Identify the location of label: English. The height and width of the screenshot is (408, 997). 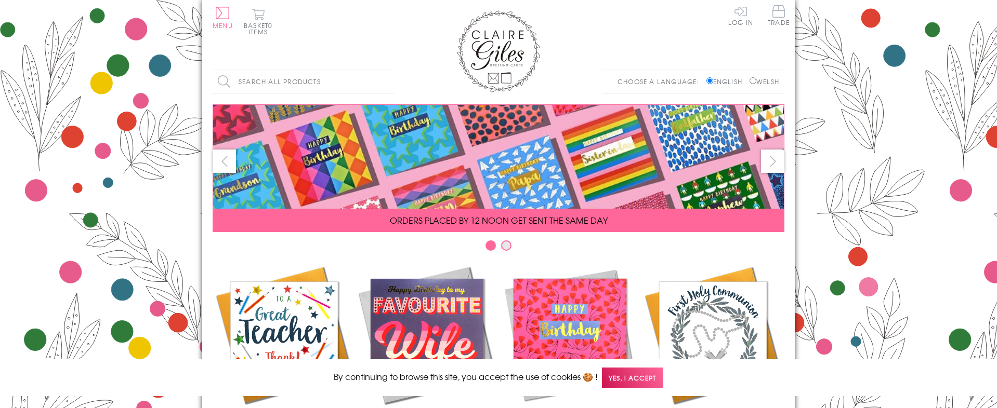
(726, 82).